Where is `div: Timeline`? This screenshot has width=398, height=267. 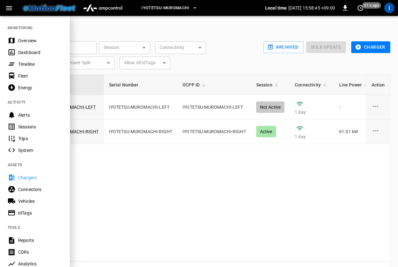 div: Timeline is located at coordinates (40, 64).